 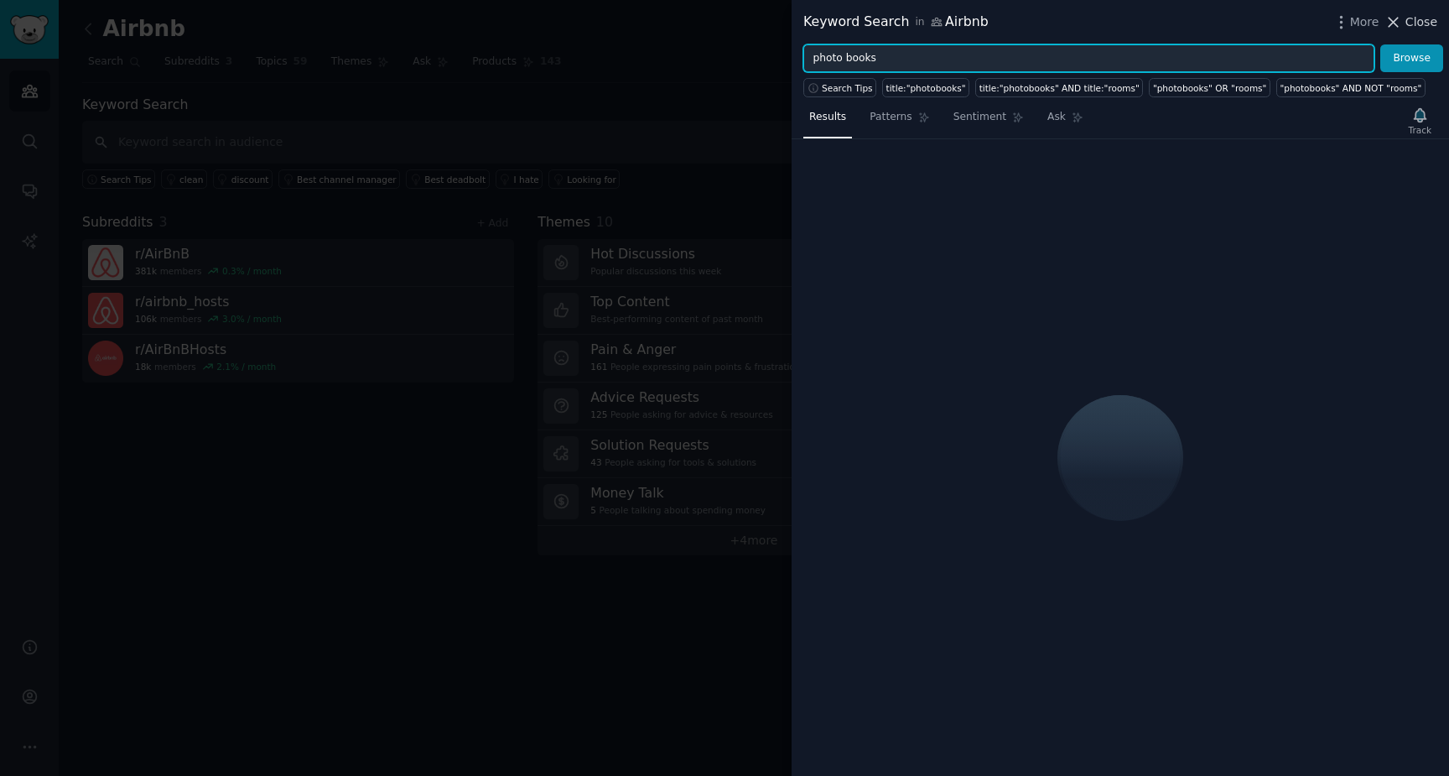 What do you see at coordinates (828, 121) in the screenshot?
I see `a: Results` at bounding box center [828, 121].